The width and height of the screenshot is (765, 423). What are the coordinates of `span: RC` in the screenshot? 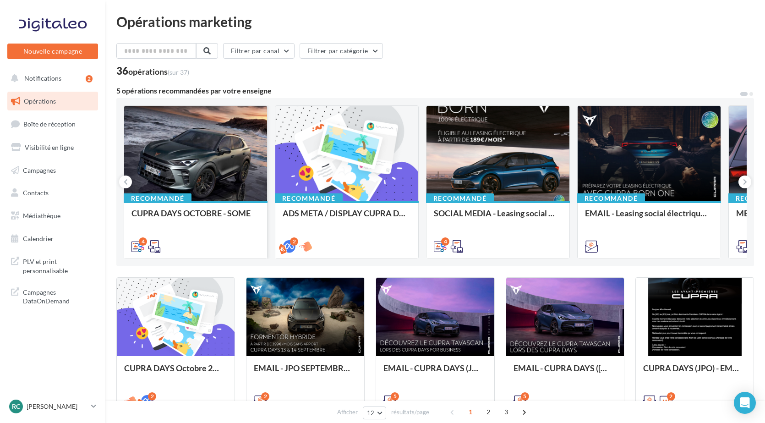 It's located at (16, 407).